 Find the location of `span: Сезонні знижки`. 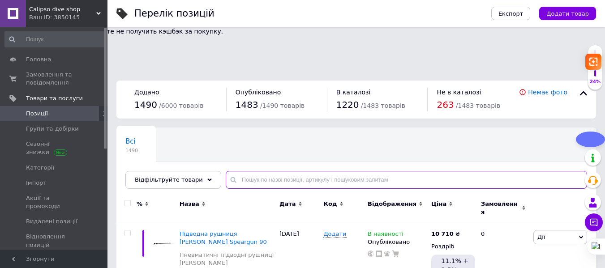

span: Сезонні знижки is located at coordinates (54, 148).